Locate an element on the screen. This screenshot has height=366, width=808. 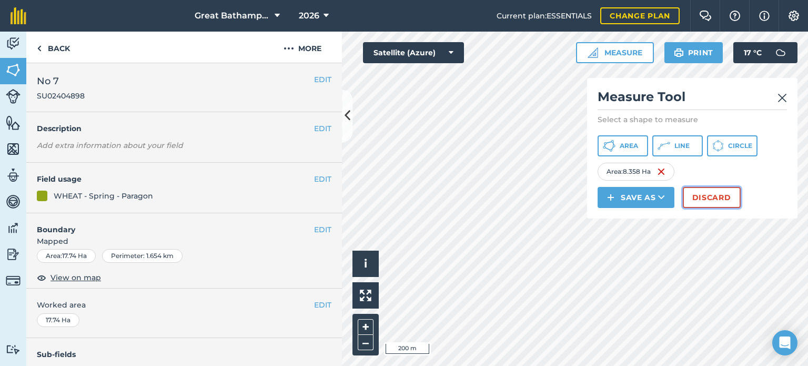
span: Current plan : ESSENTIALS is located at coordinates (544, 16).